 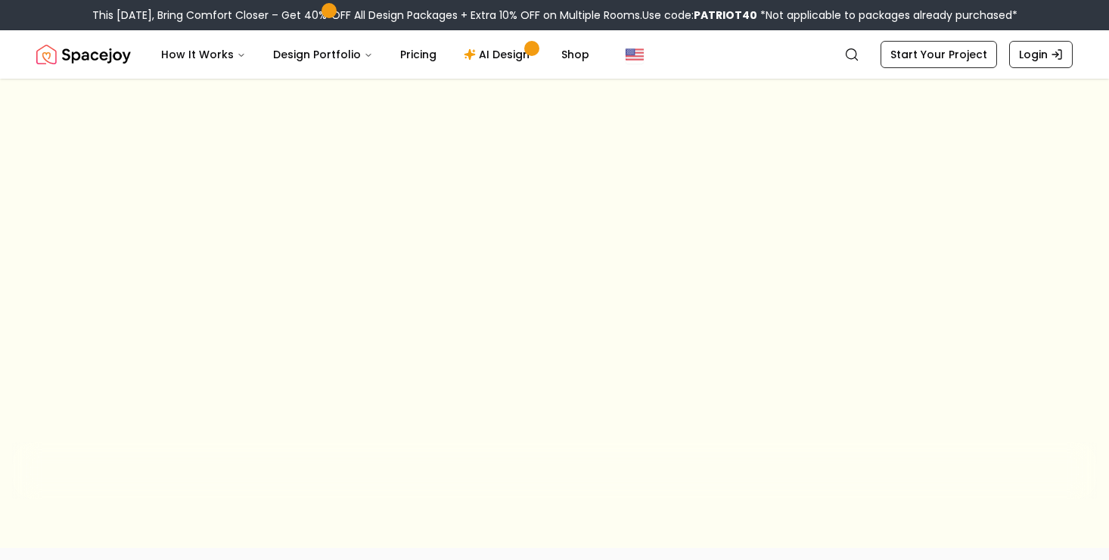 What do you see at coordinates (700, 15) in the screenshot?
I see `span: Use code:` at bounding box center [700, 15].